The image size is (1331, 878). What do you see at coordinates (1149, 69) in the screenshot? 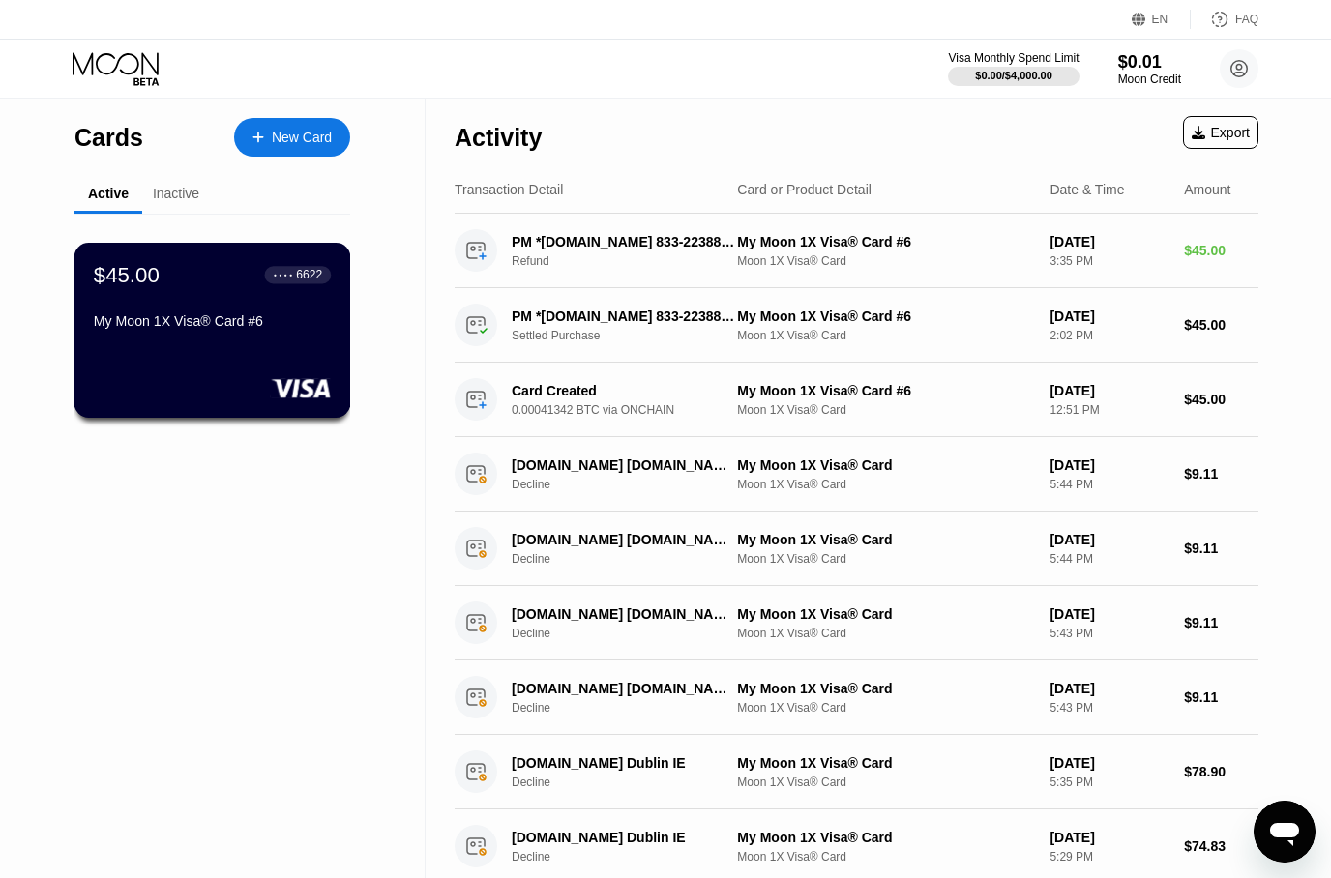
I see `div: $0.01Moon Credit` at bounding box center [1149, 69].